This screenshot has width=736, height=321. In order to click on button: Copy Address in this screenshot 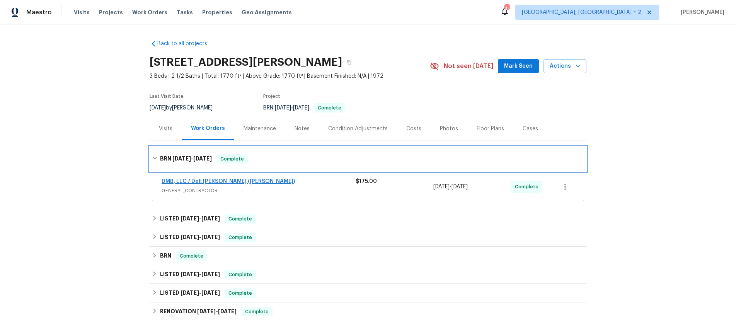, I will do `click(349, 62)`.